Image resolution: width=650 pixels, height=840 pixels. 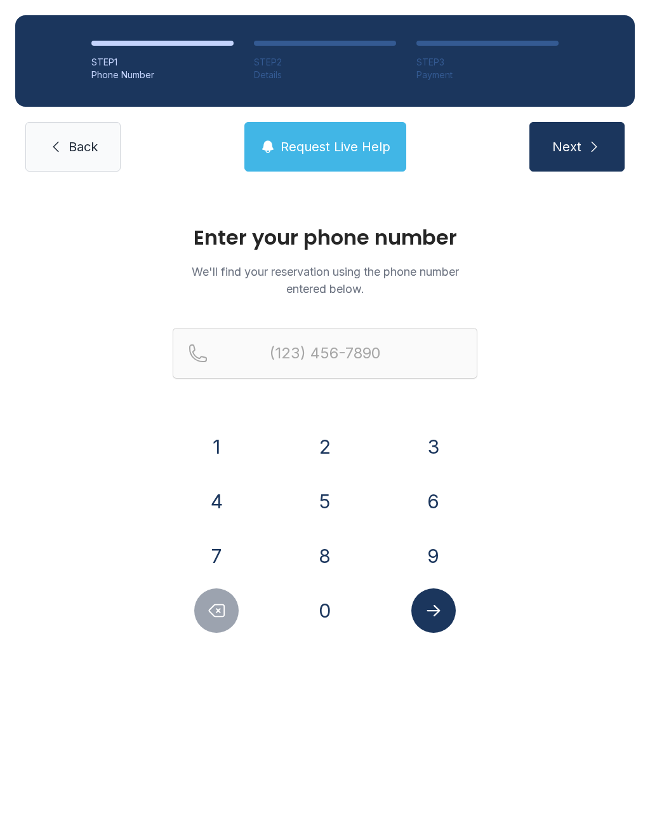 I want to click on button: 7, so click(x=217, y=556).